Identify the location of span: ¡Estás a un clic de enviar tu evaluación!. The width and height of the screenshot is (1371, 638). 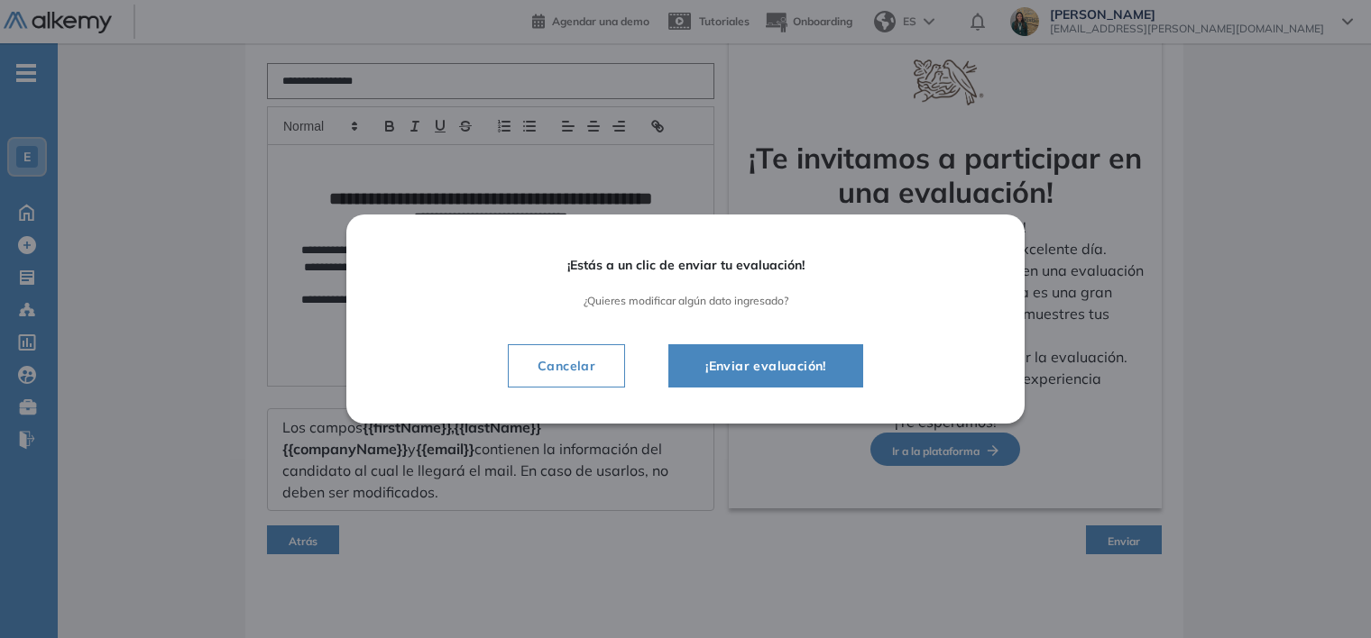
(685, 265).